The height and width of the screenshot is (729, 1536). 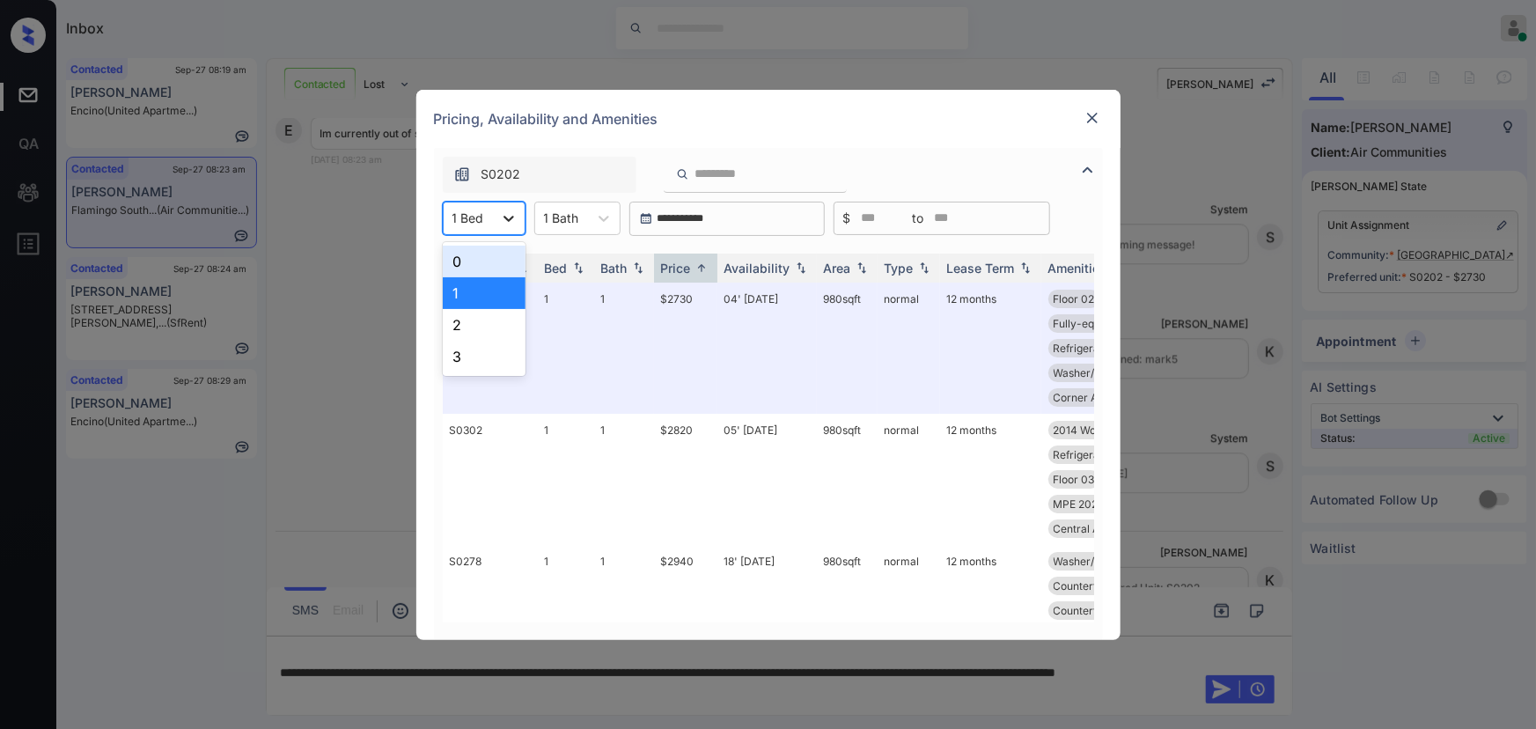 I want to click on span: MPE 2024 Cabana..., so click(x=1104, y=503).